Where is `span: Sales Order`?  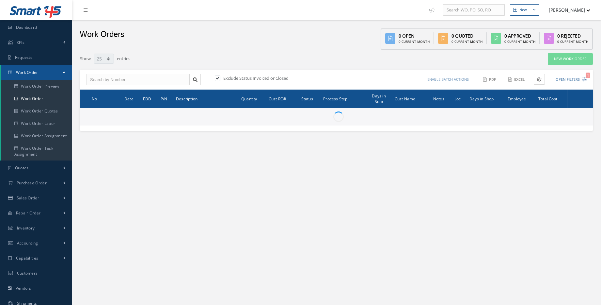
span: Sales Order is located at coordinates (28, 198).